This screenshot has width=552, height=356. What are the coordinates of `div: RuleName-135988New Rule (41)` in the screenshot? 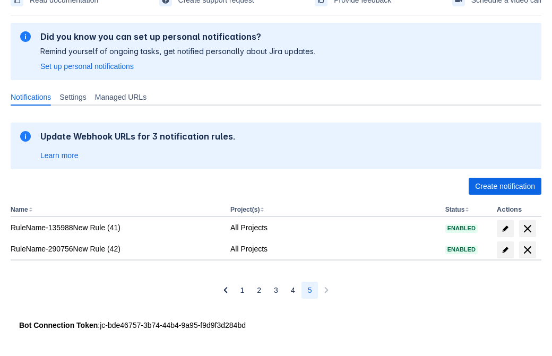 It's located at (116, 228).